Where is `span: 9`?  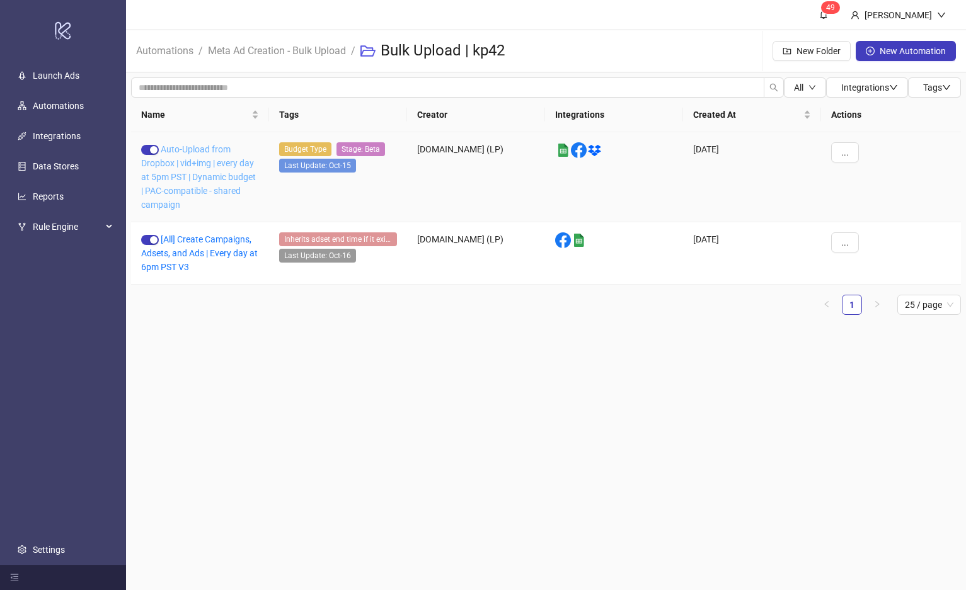 span: 9 is located at coordinates (832, 8).